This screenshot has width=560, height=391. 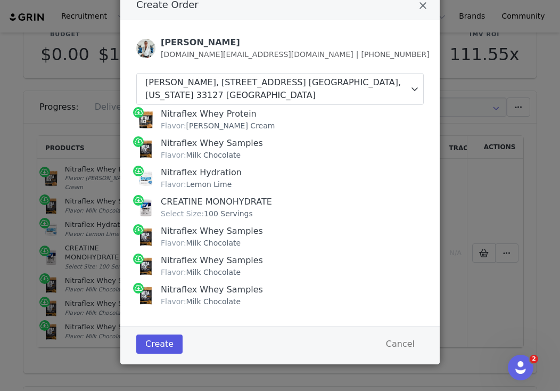 I want to click on span: 100 Servings, so click(x=207, y=214).